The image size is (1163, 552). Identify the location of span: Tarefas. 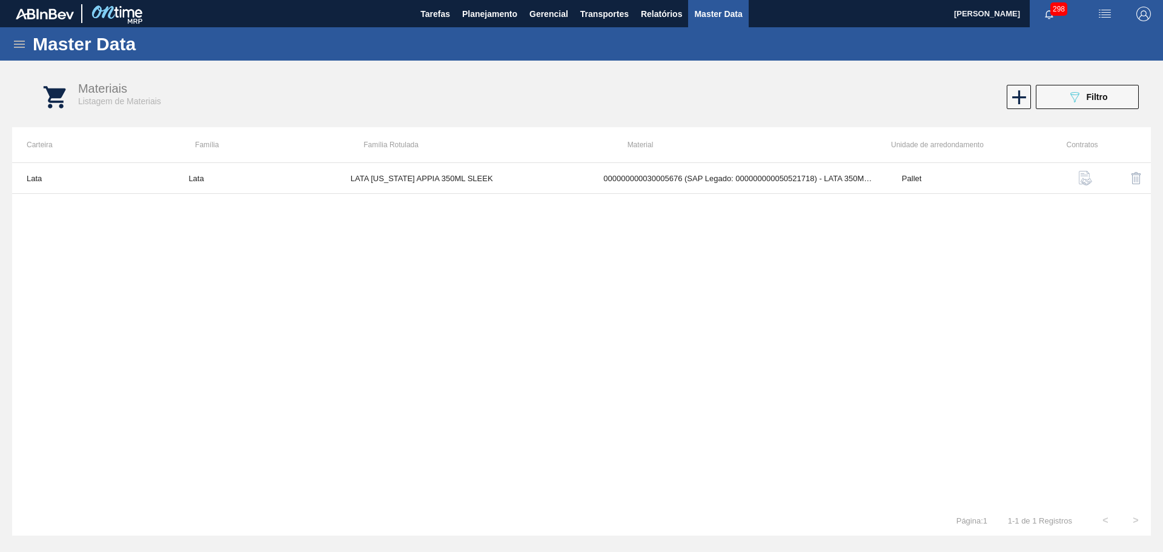
(435, 14).